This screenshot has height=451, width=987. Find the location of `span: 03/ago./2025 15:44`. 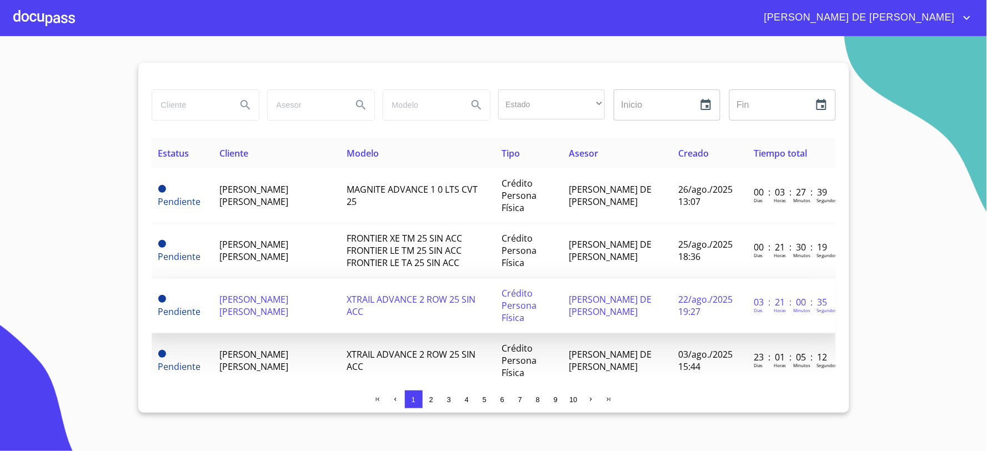

span: 03/ago./2025 15:44 is located at coordinates (706, 361).